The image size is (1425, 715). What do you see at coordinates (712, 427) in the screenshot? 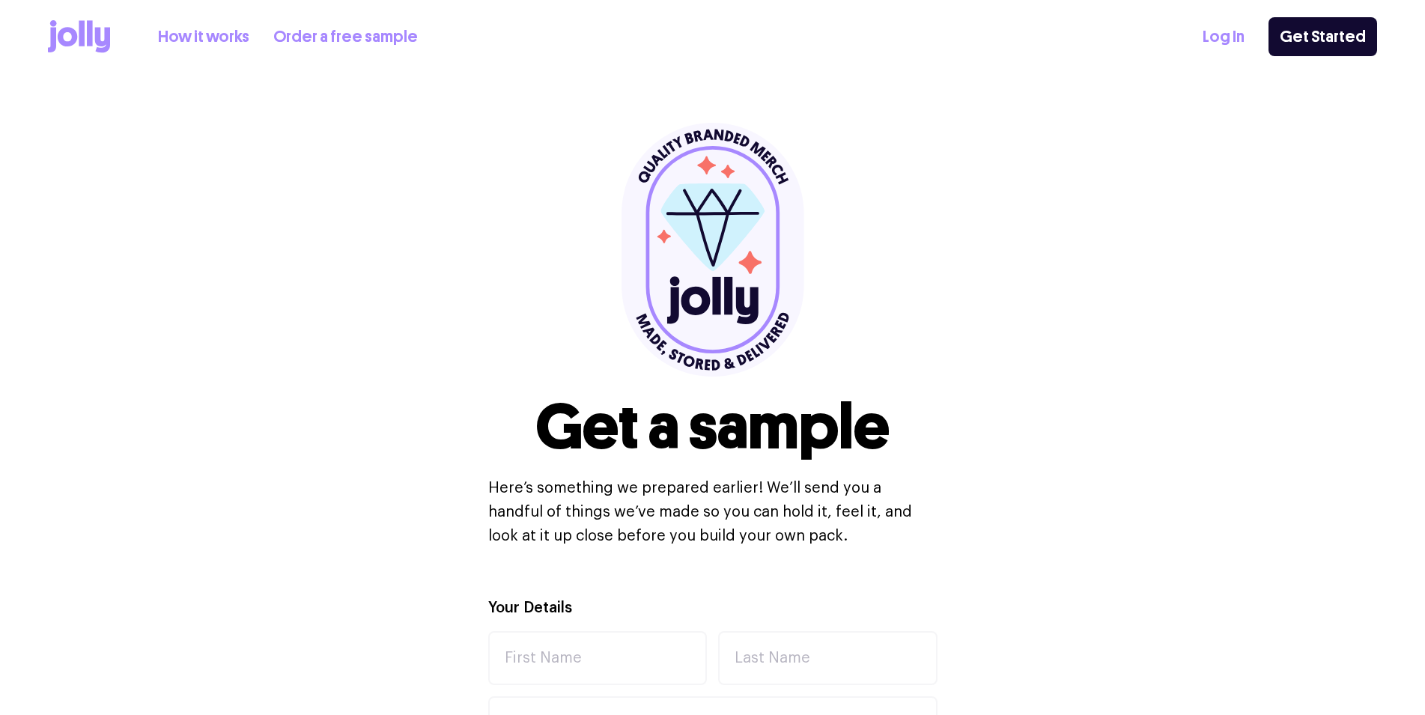
I see `h1: Get a sample` at bounding box center [712, 427].